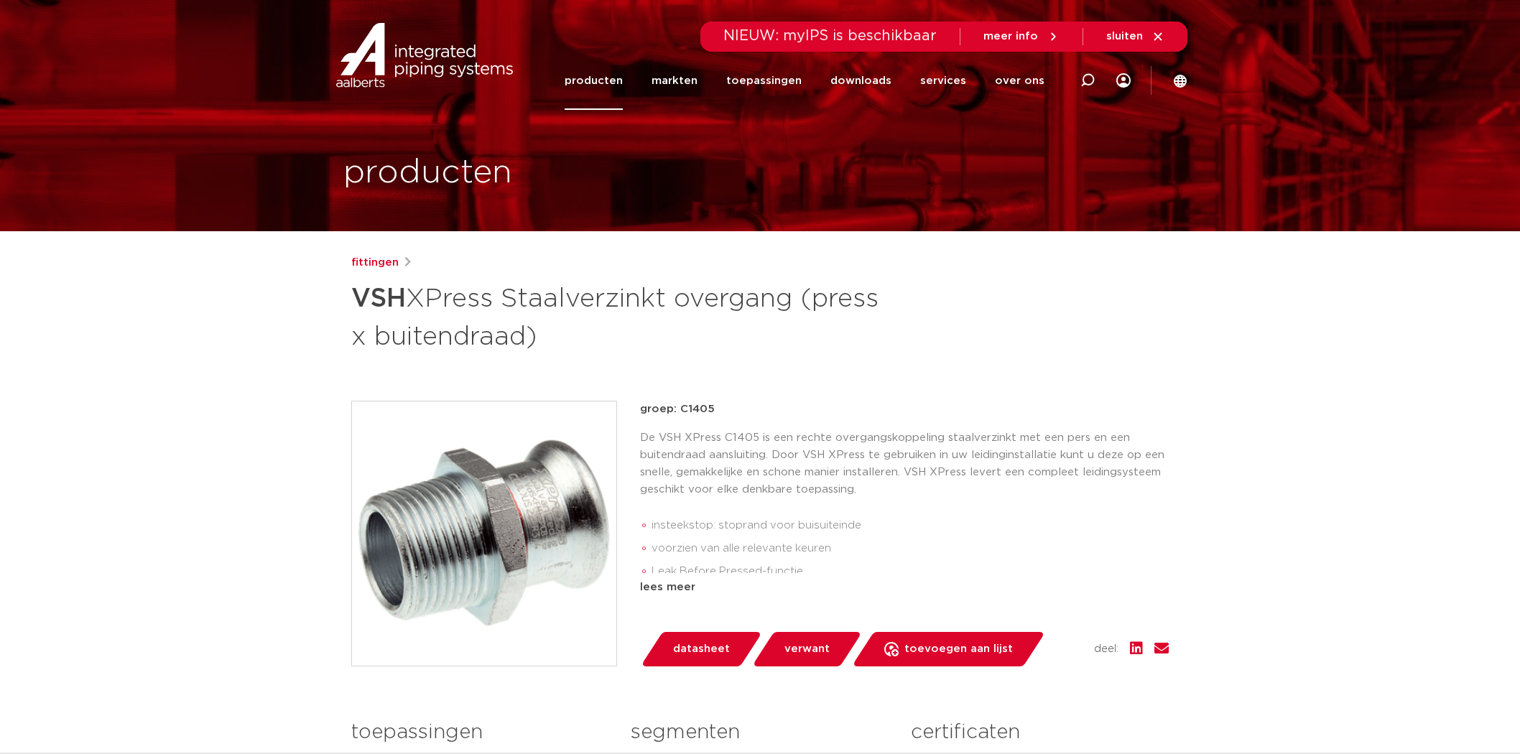 The height and width of the screenshot is (754, 1520). What do you see at coordinates (910, 572) in the screenshot?
I see `li: Leak Before Pressed-functie` at bounding box center [910, 572].